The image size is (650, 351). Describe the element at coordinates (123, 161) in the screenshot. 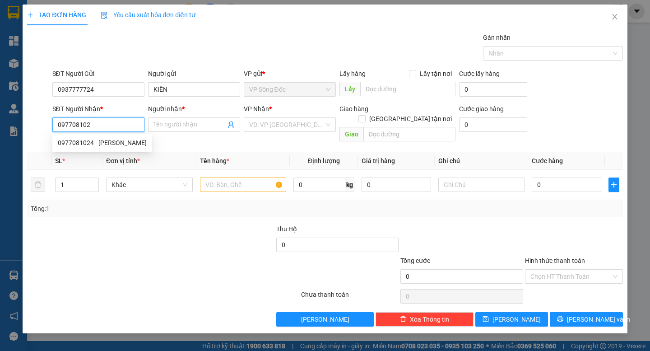

I see `span: Đơn vị tính` at that location.